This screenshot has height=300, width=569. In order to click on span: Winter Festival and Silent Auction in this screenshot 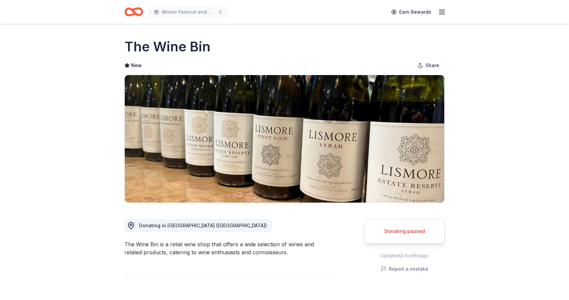, I will do `click(188, 12)`.